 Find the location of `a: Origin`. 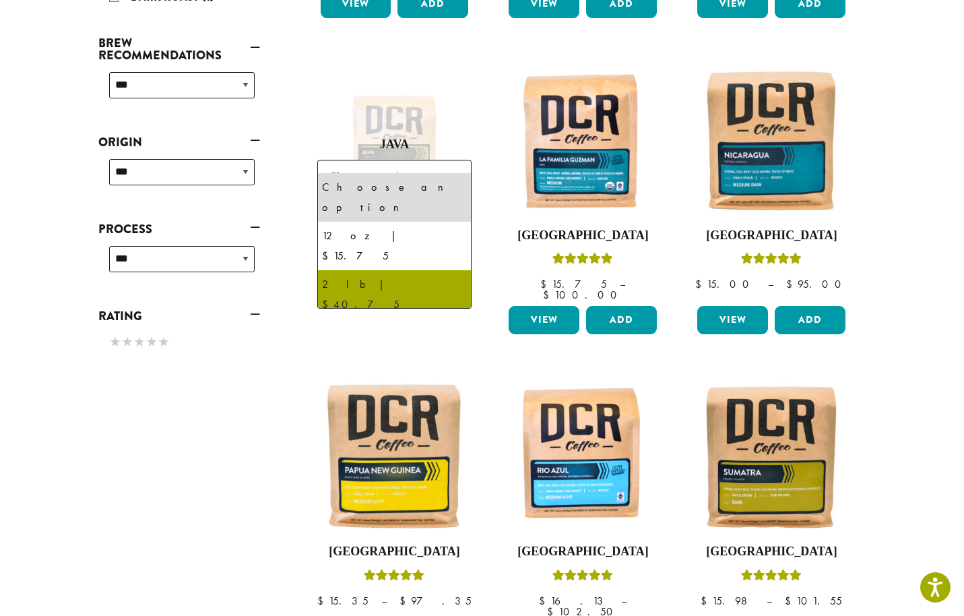

a: Origin is located at coordinates (179, 142).